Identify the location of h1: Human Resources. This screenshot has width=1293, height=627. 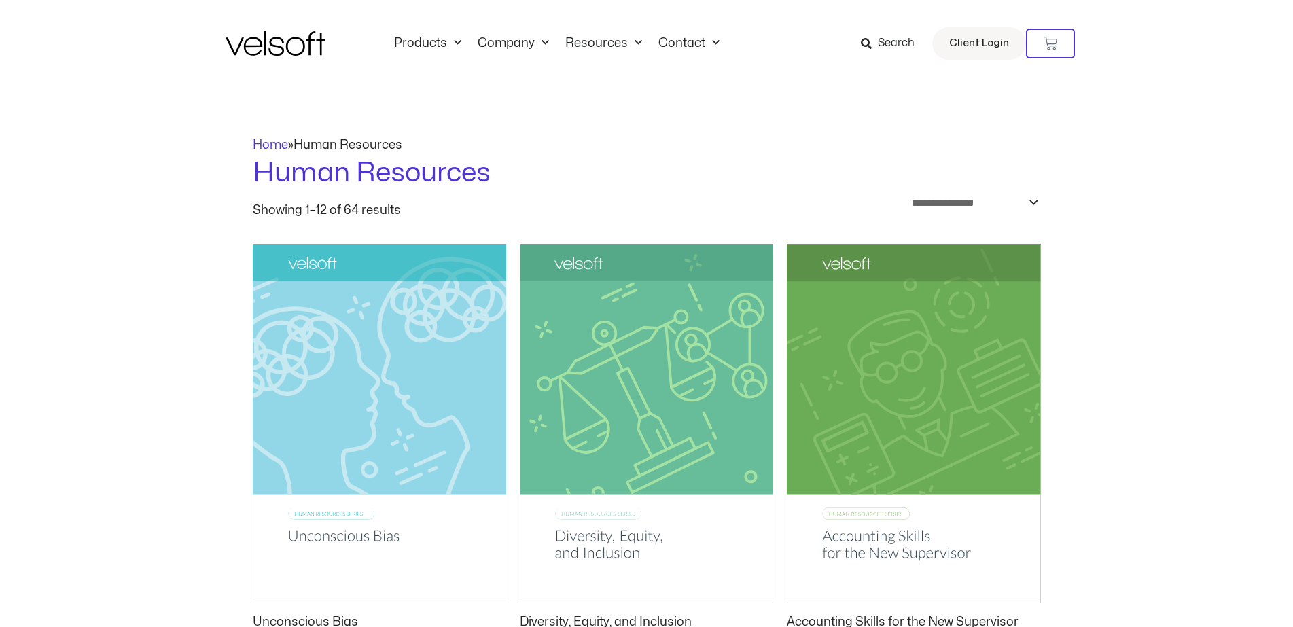
(647, 173).